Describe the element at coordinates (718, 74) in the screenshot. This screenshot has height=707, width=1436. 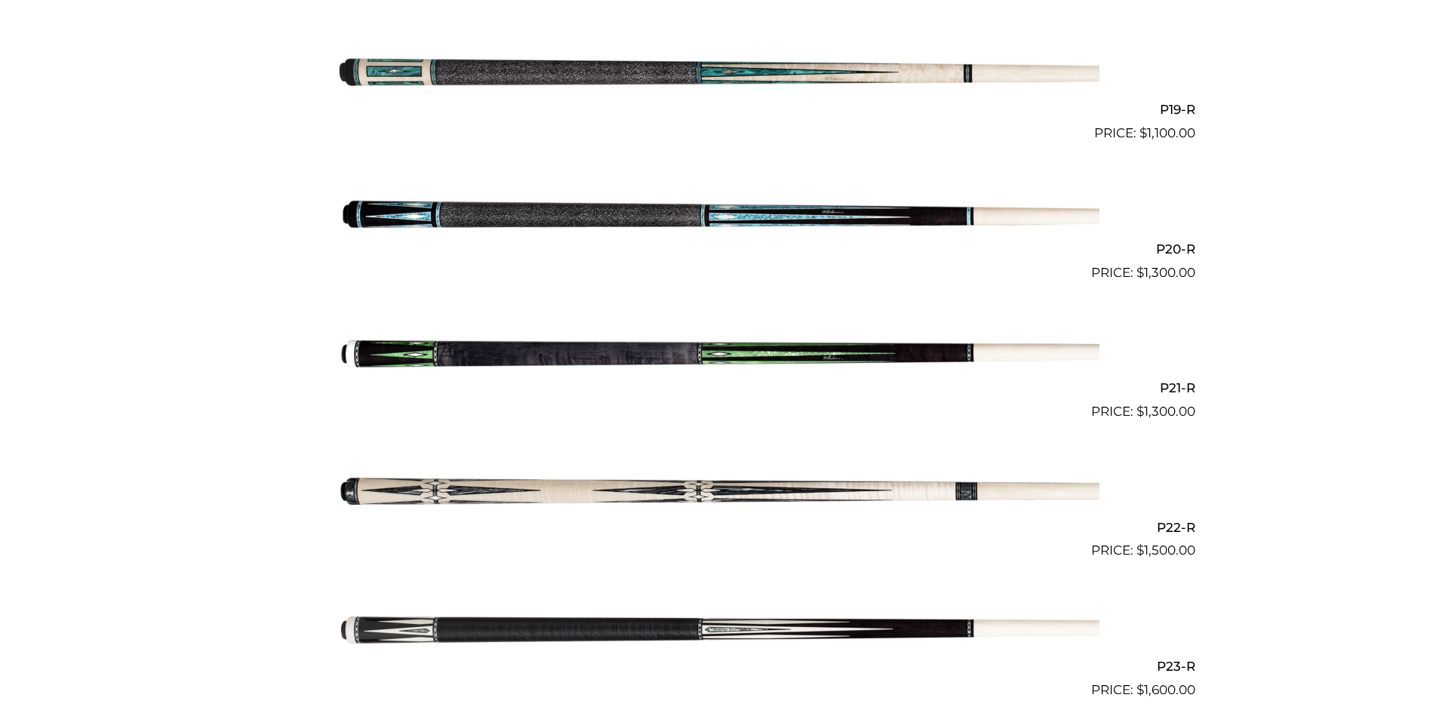
I see `img: P19-R` at that location.